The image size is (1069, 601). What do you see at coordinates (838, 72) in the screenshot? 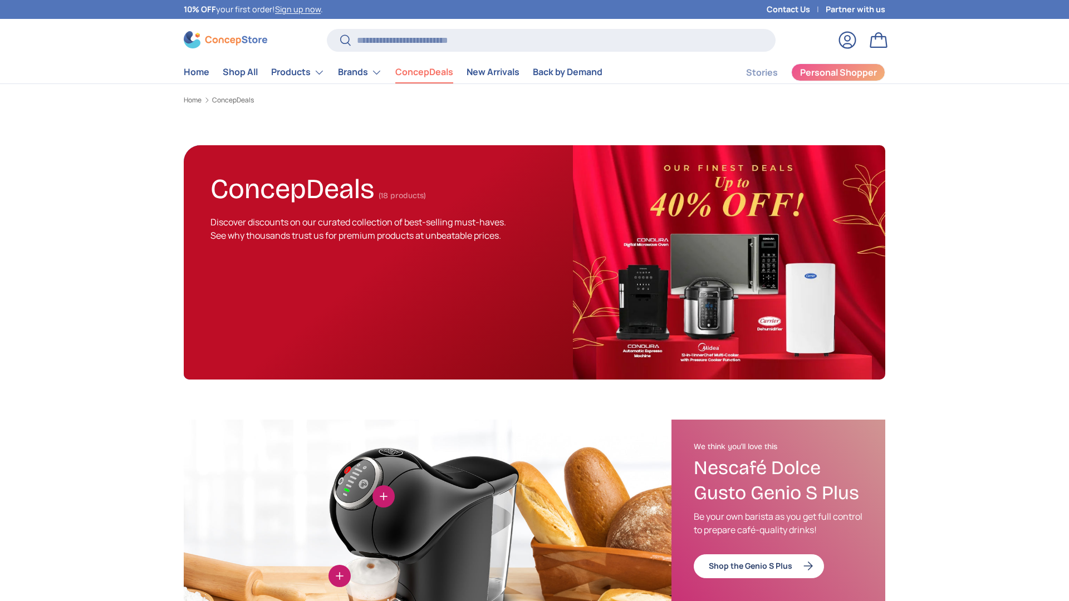
I see `a: Personal Shopper` at bounding box center [838, 72].